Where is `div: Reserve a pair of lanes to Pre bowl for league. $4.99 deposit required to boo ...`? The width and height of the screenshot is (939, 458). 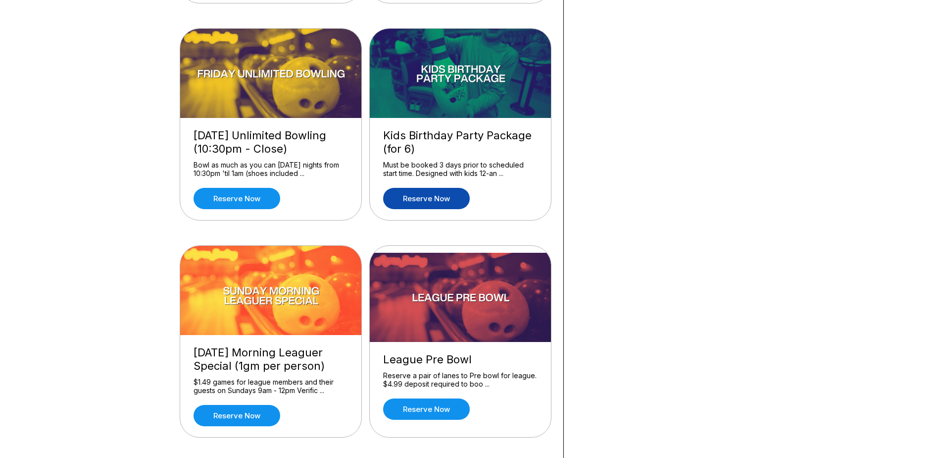 div: Reserve a pair of lanes to Pre bowl for league. $4.99 deposit required to boo ... is located at coordinates (461, 379).